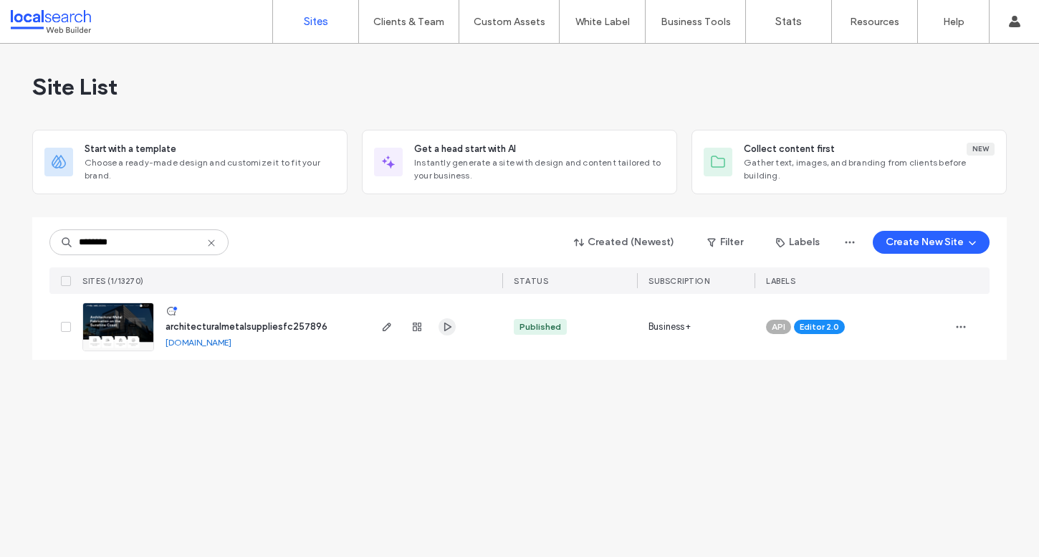 This screenshot has width=1039, height=557. What do you see at coordinates (246, 326) in the screenshot?
I see `span: architecturalmetalsuppliesfc257896` at bounding box center [246, 326].